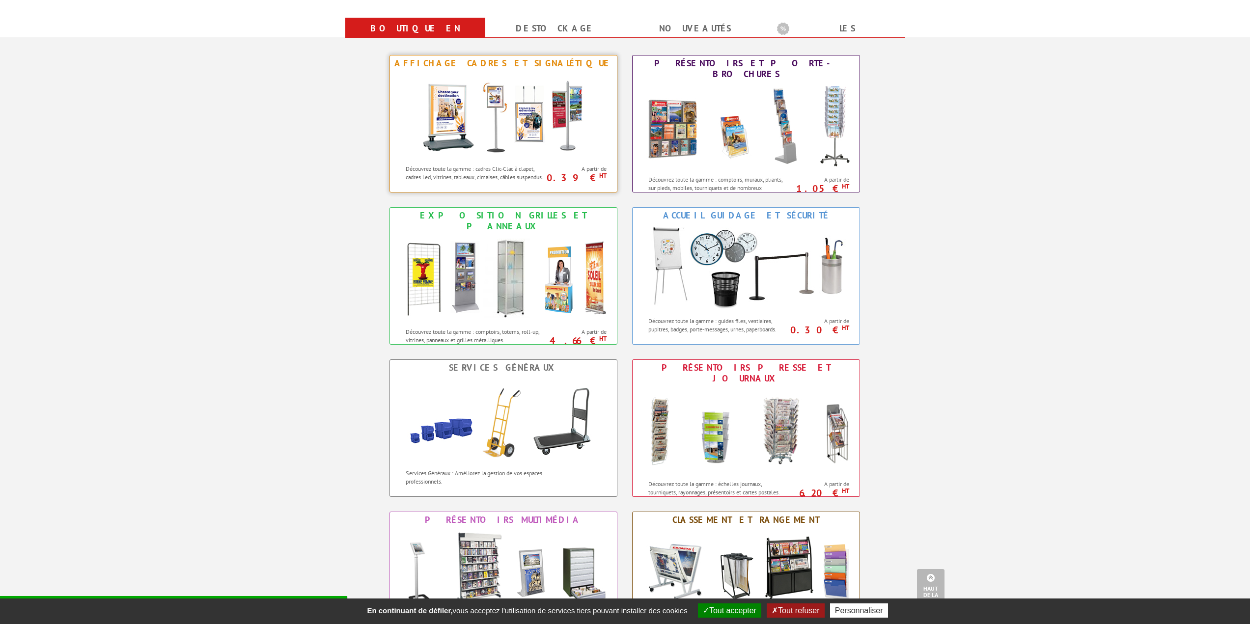 The width and height of the screenshot is (1250, 624). Describe the element at coordinates (527, 611) in the screenshot. I see `span: vous acceptez l'utilisation de services tiers pouvant installer des cookies` at that location.